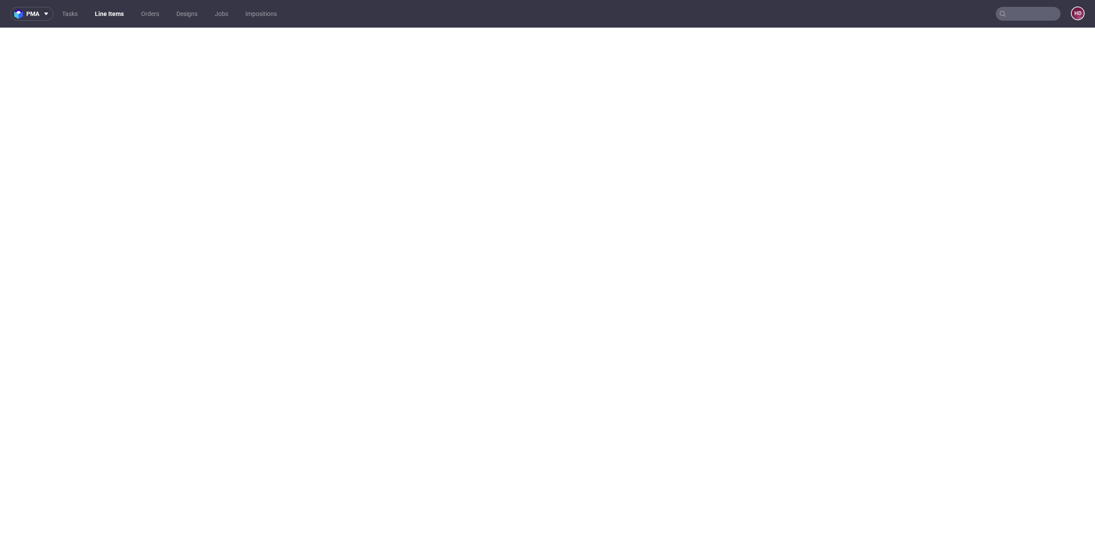 This screenshot has height=547, width=1095. What do you see at coordinates (20, 14) in the screenshot?
I see `img: logo` at bounding box center [20, 14].